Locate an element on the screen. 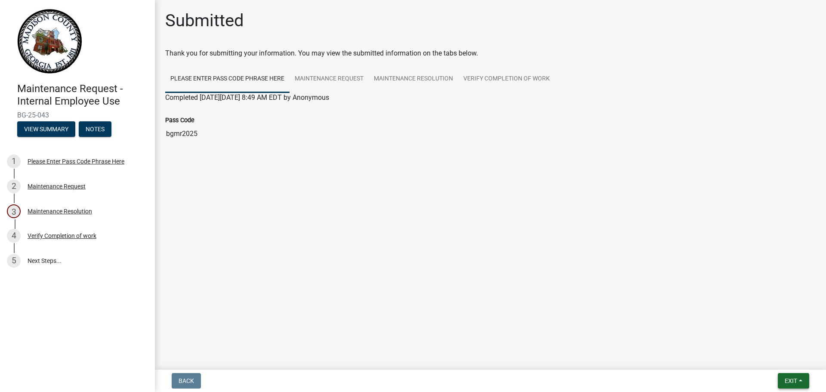 This screenshot has height=392, width=826. div: 1 is located at coordinates (14, 161).